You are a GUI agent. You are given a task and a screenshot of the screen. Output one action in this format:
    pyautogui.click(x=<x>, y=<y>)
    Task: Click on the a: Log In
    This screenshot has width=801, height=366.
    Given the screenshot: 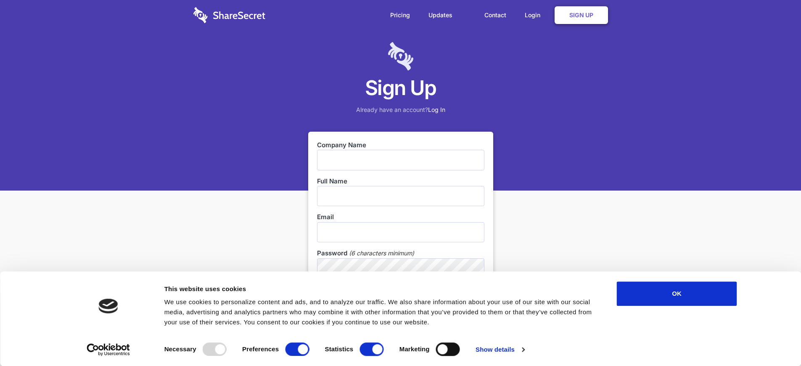 What is the action you would take?
    pyautogui.click(x=436, y=109)
    